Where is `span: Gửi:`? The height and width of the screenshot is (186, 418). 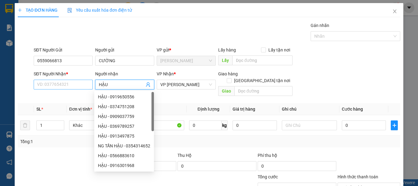 span: Gửi: is located at coordinates (10, 8).